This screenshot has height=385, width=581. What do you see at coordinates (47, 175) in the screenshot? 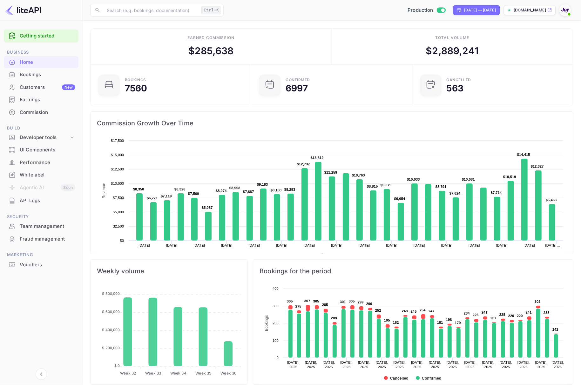
I see `div: Whitelabel` at bounding box center [47, 175].